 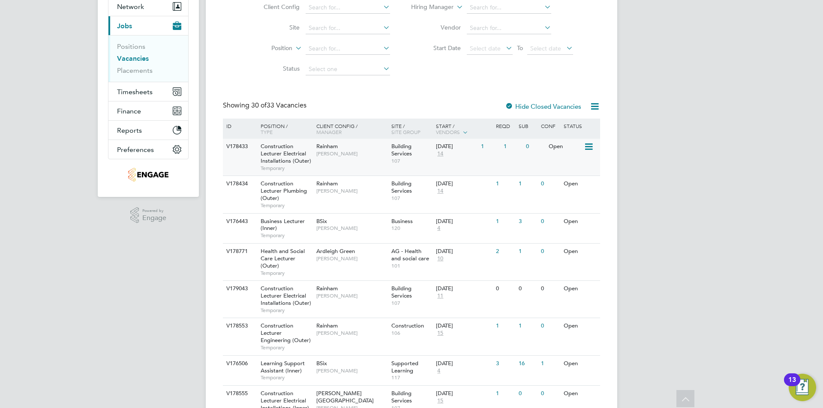 What do you see at coordinates (148, 111) in the screenshot?
I see `button: Finance` at bounding box center [148, 111].